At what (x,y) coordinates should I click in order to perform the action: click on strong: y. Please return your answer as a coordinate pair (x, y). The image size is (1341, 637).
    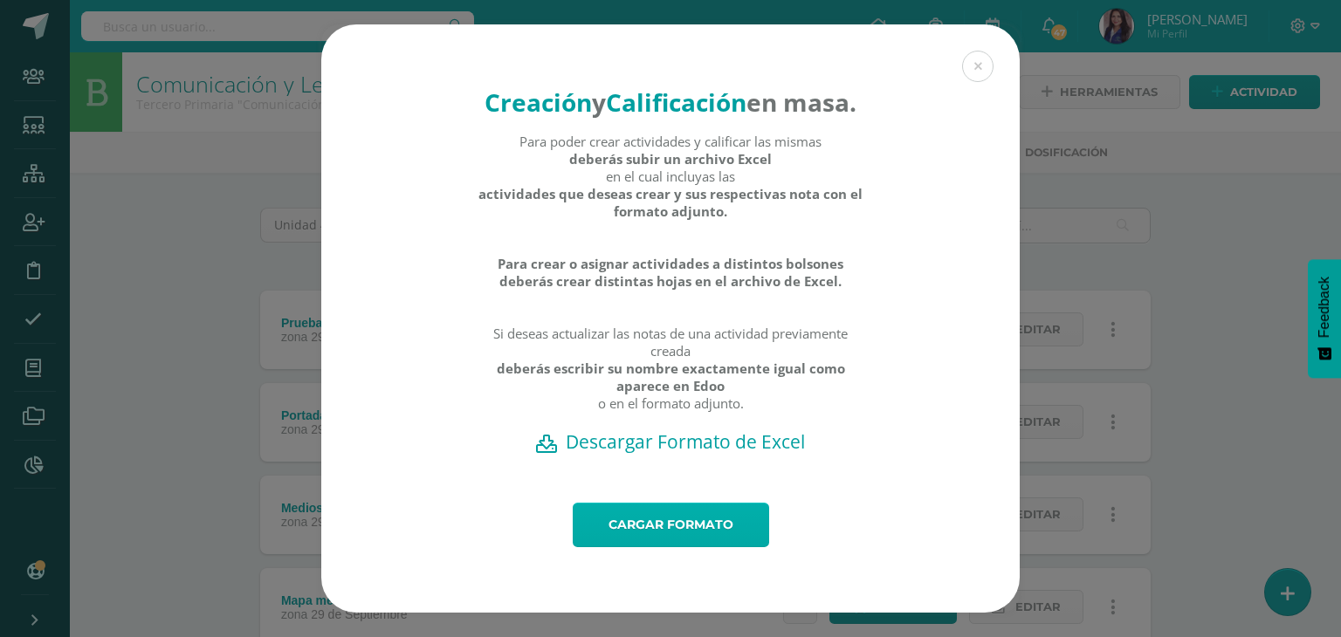
    Looking at the image, I should click on (599, 102).